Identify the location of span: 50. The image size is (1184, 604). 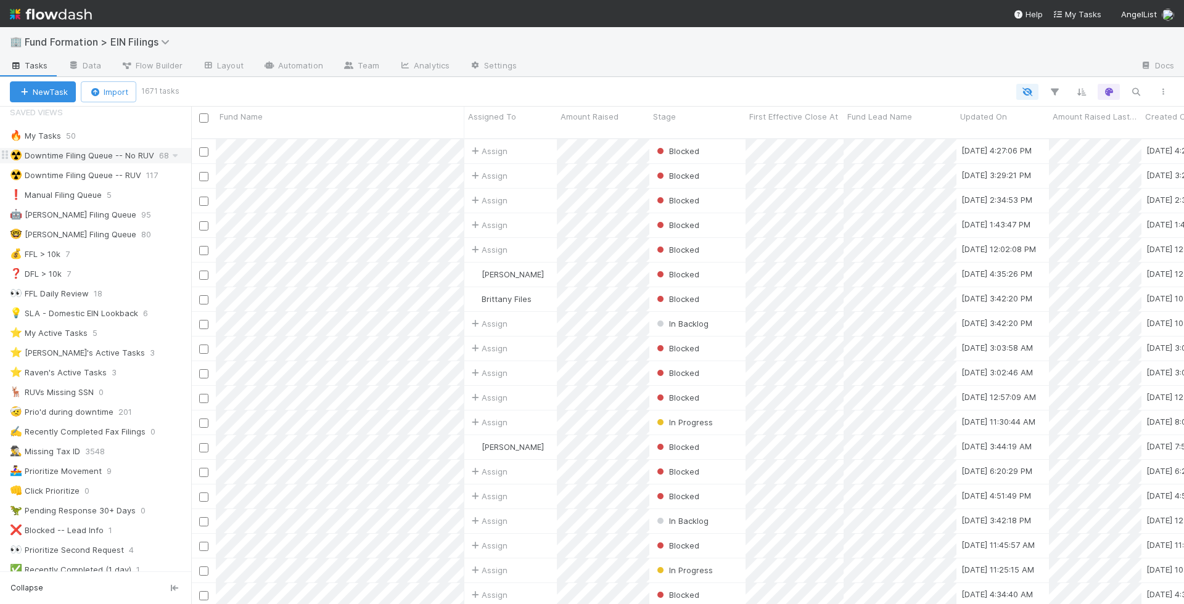
(77, 136).